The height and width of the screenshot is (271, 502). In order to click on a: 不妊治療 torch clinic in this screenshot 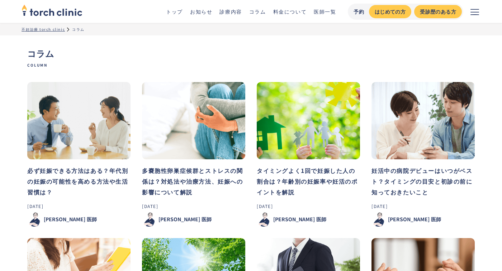, I will do `click(43, 29)`.